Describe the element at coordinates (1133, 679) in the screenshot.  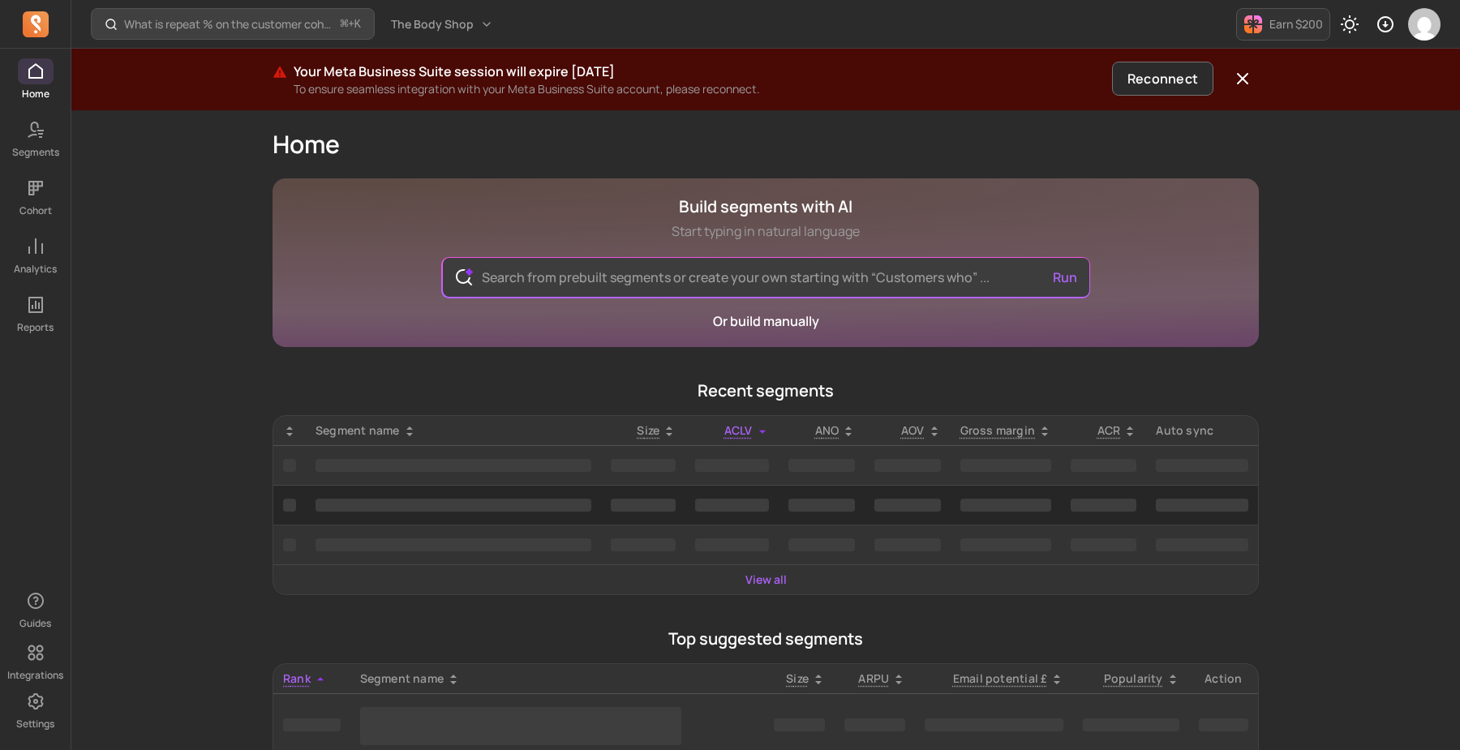
I see `p: Popularity` at that location.